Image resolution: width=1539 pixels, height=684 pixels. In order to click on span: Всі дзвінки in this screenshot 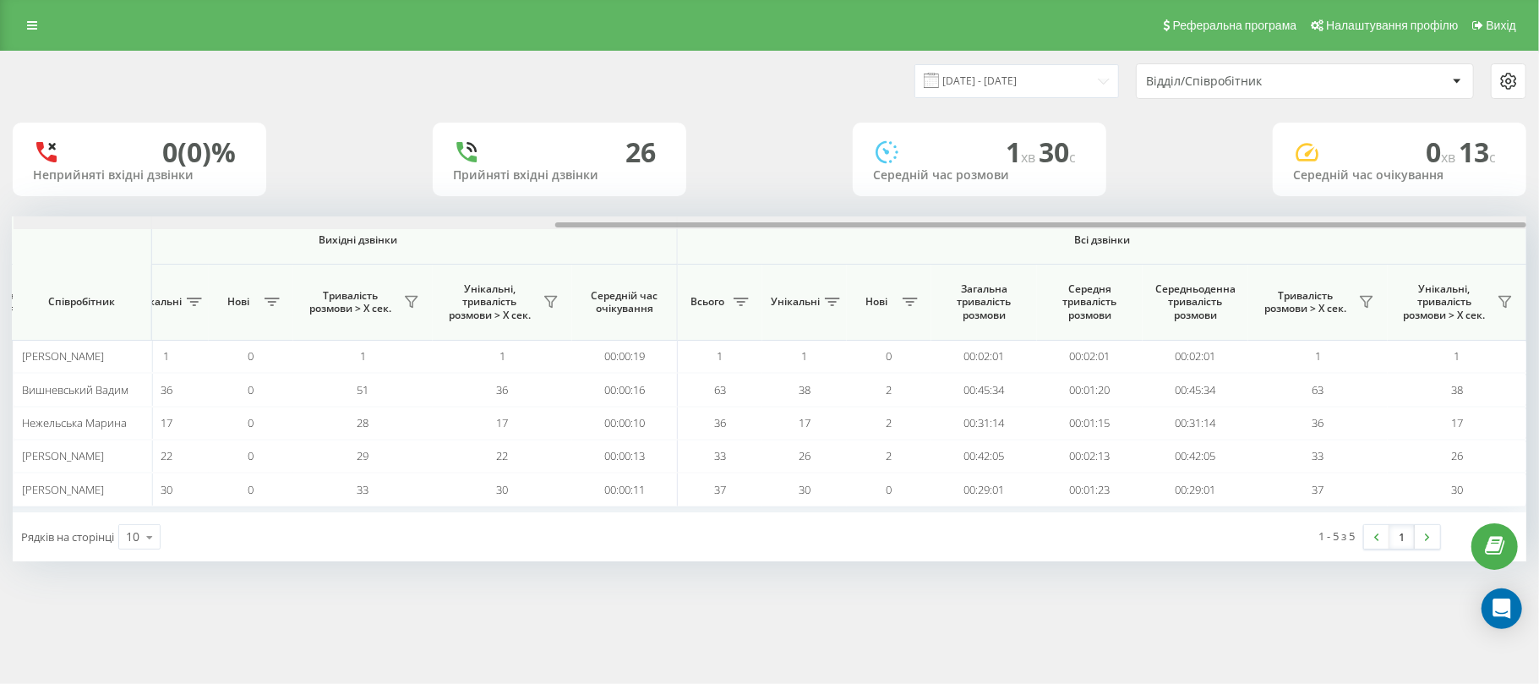, I will do `click(1102, 240)`.